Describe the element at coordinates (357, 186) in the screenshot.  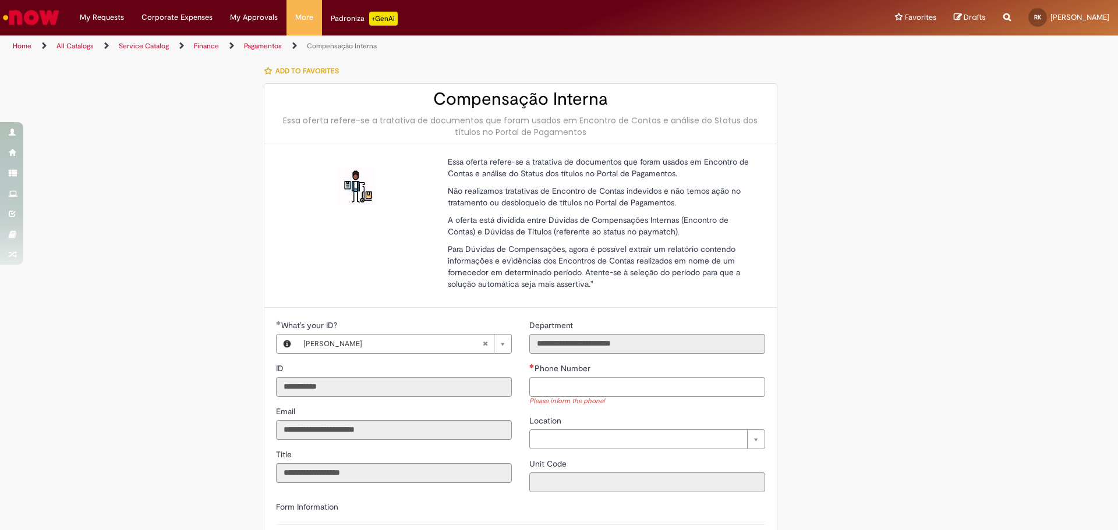
I see `img: Compensação Interna` at that location.